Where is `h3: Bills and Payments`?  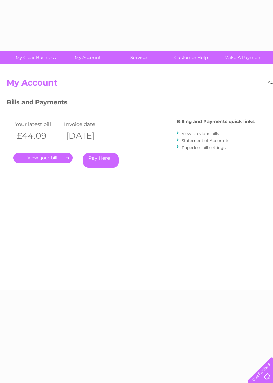 h3: Bills and Payments is located at coordinates (130, 103).